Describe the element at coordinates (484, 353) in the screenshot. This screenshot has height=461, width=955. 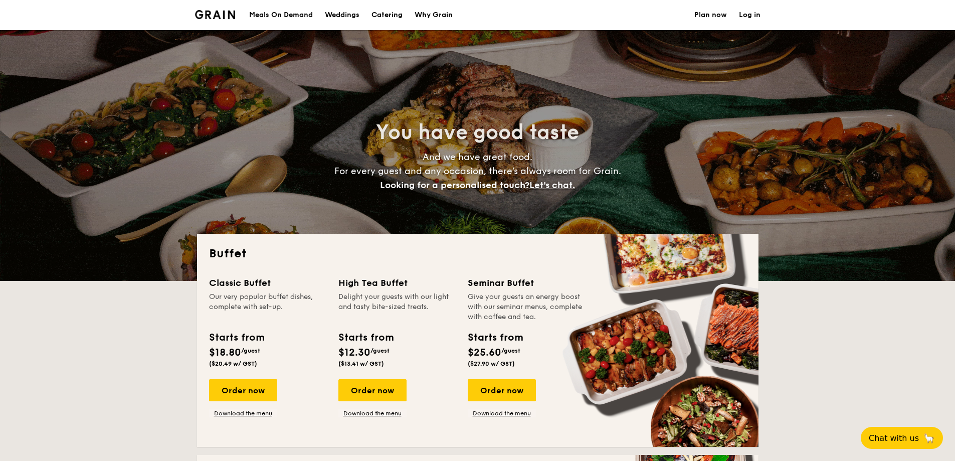
I see `span: $25.60` at that location.